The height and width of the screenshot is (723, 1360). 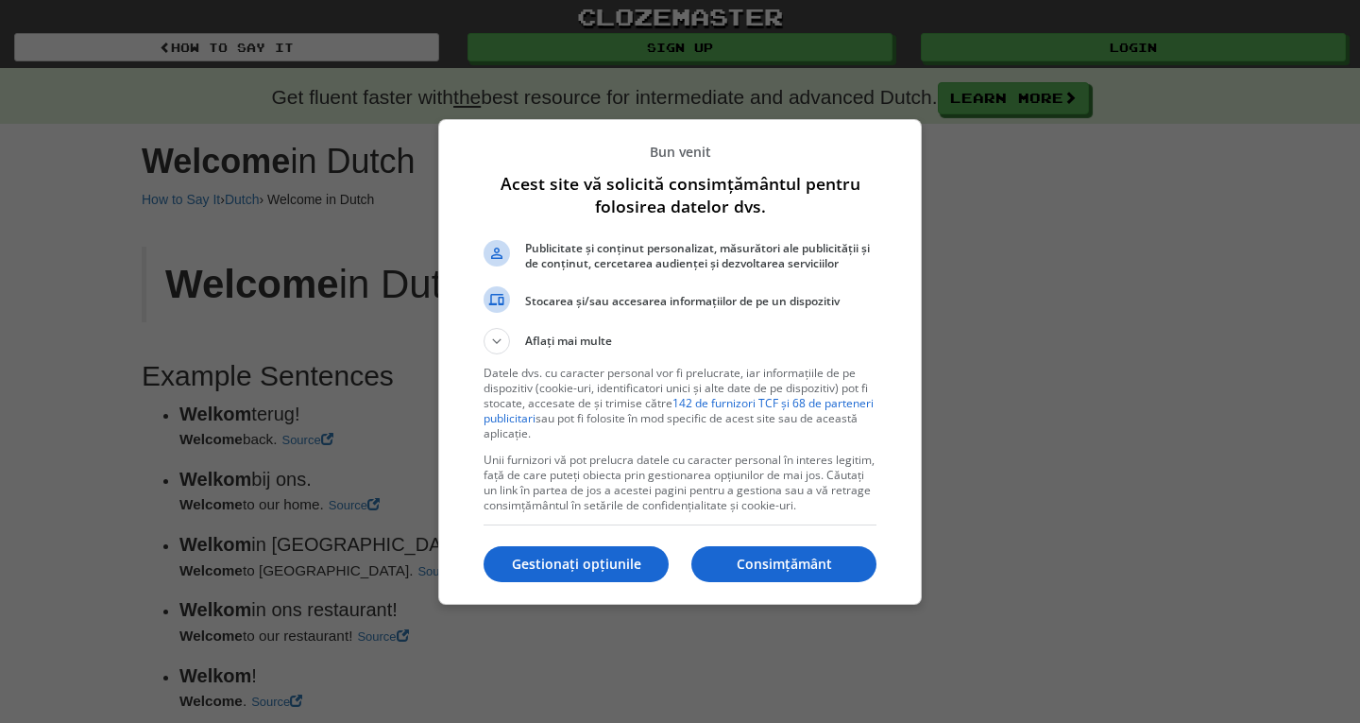 What do you see at coordinates (680, 403) in the screenshot?
I see `p: Datele dvs. cu caracter personal vor fi prelucrate, iar informațiile de pe dispozitiv (cookie-uri...` at bounding box center [680, 403].